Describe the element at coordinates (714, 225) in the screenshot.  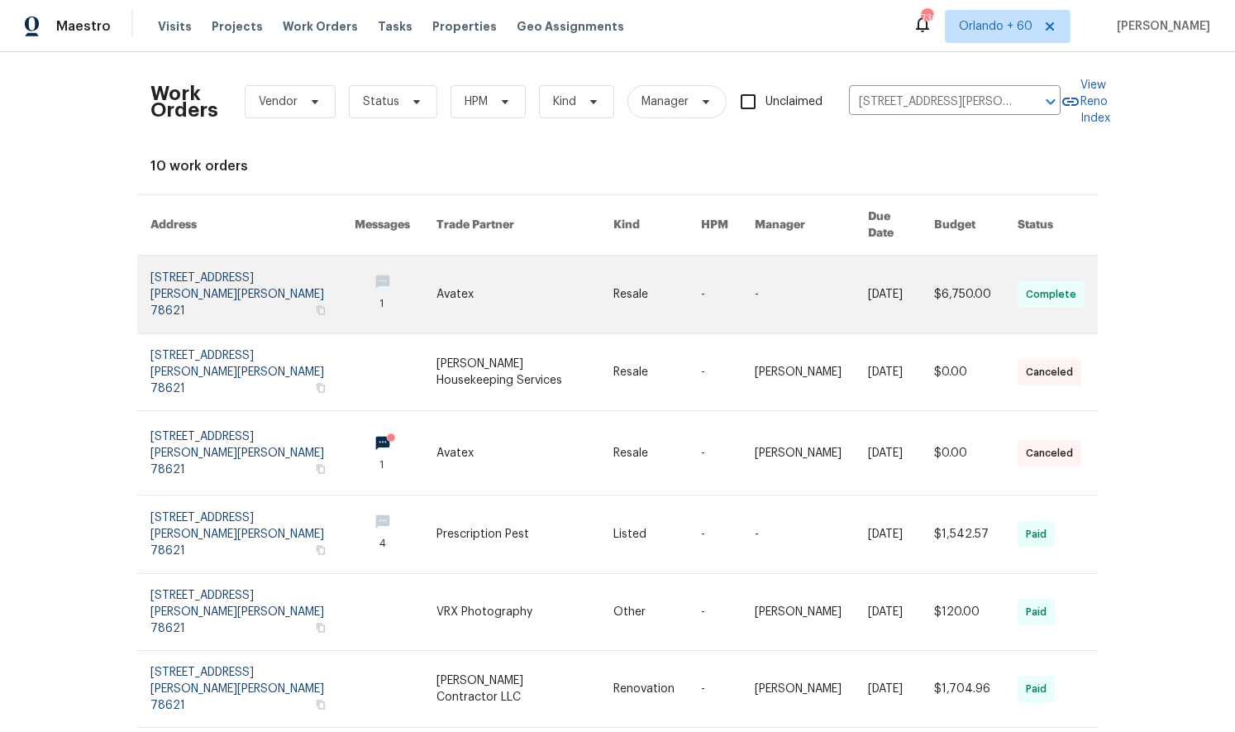
I see `th: HPM` at that location.